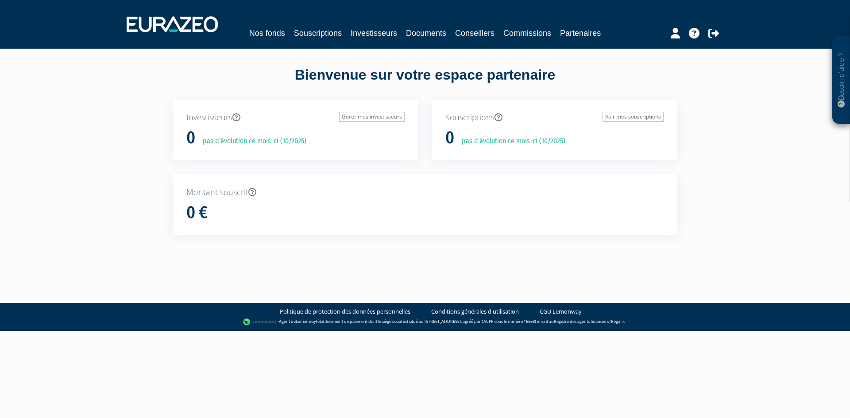 This screenshot has height=418, width=850. What do you see at coordinates (841, 80) in the screenshot?
I see `p: Besoin d'aide ?` at bounding box center [841, 80].